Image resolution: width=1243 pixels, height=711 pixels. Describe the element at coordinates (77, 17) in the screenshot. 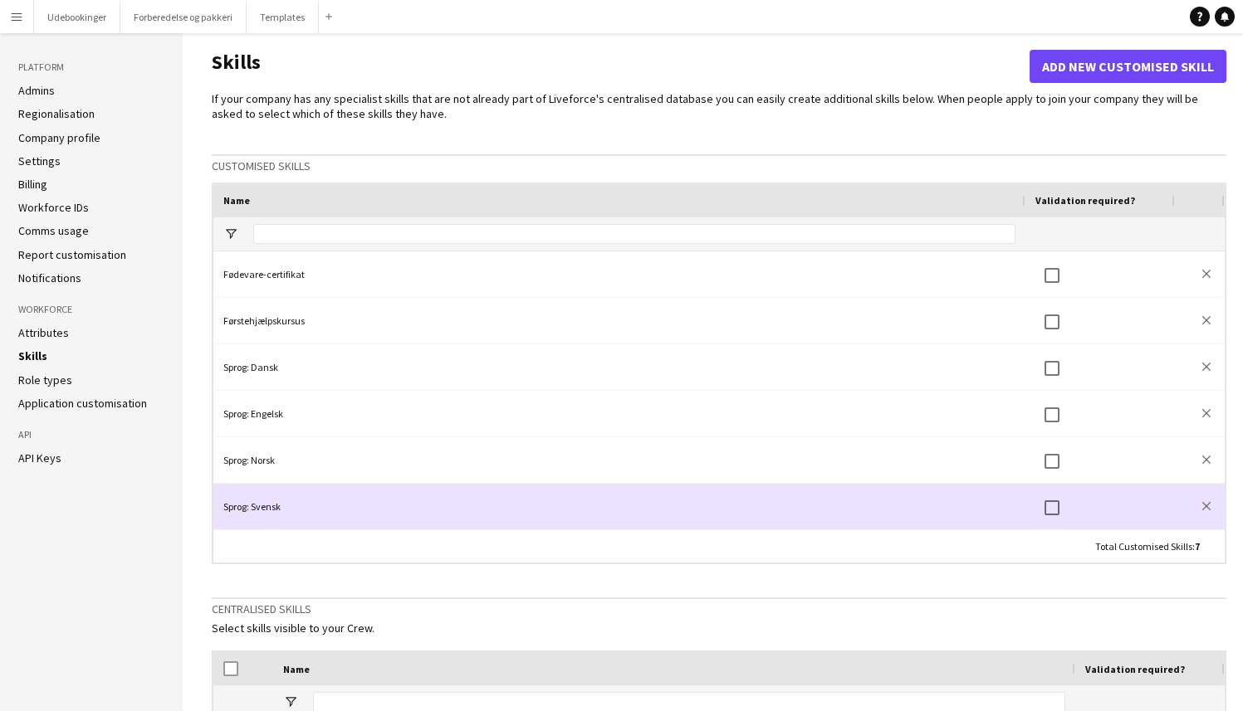

I see `button: Udebookinger` at that location.